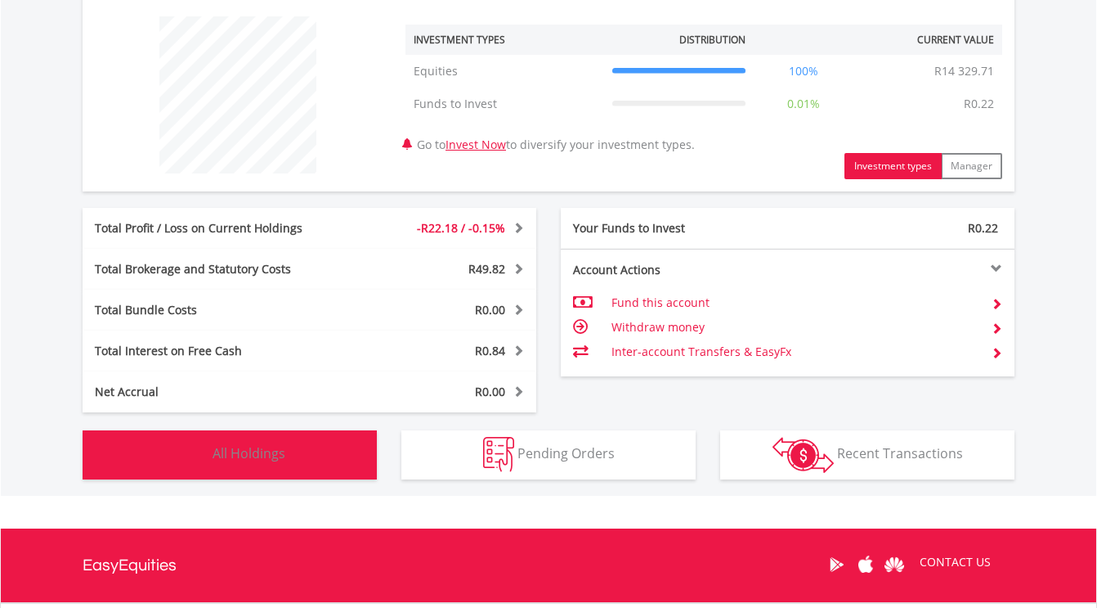  Describe the element at coordinates (486, 268) in the screenshot. I see `span: R49.82` at that location.